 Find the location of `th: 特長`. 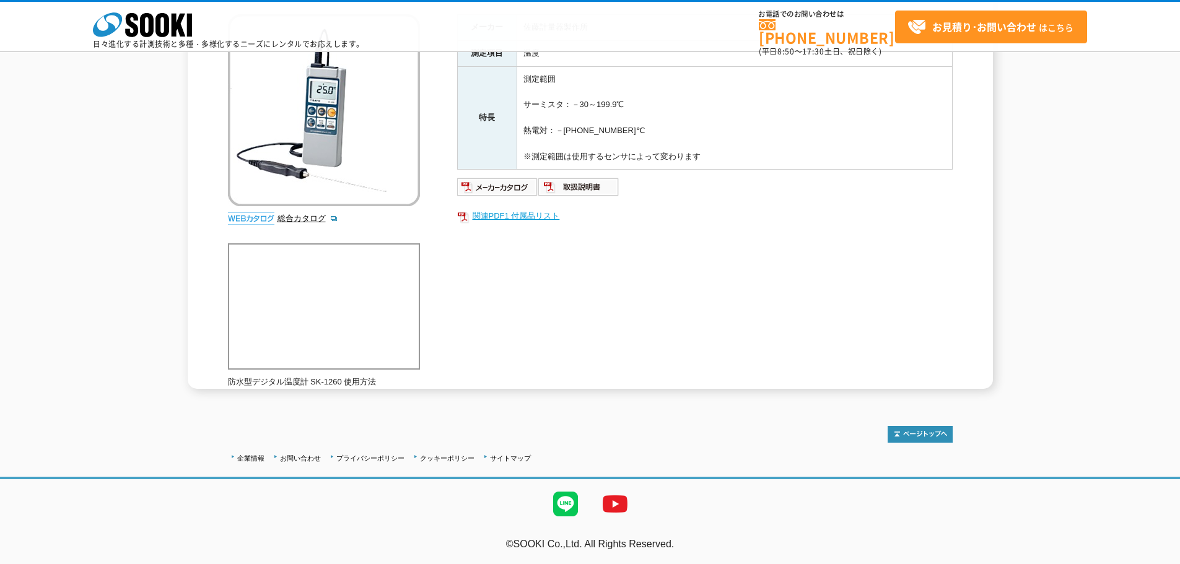

th: 特長 is located at coordinates (487, 118).